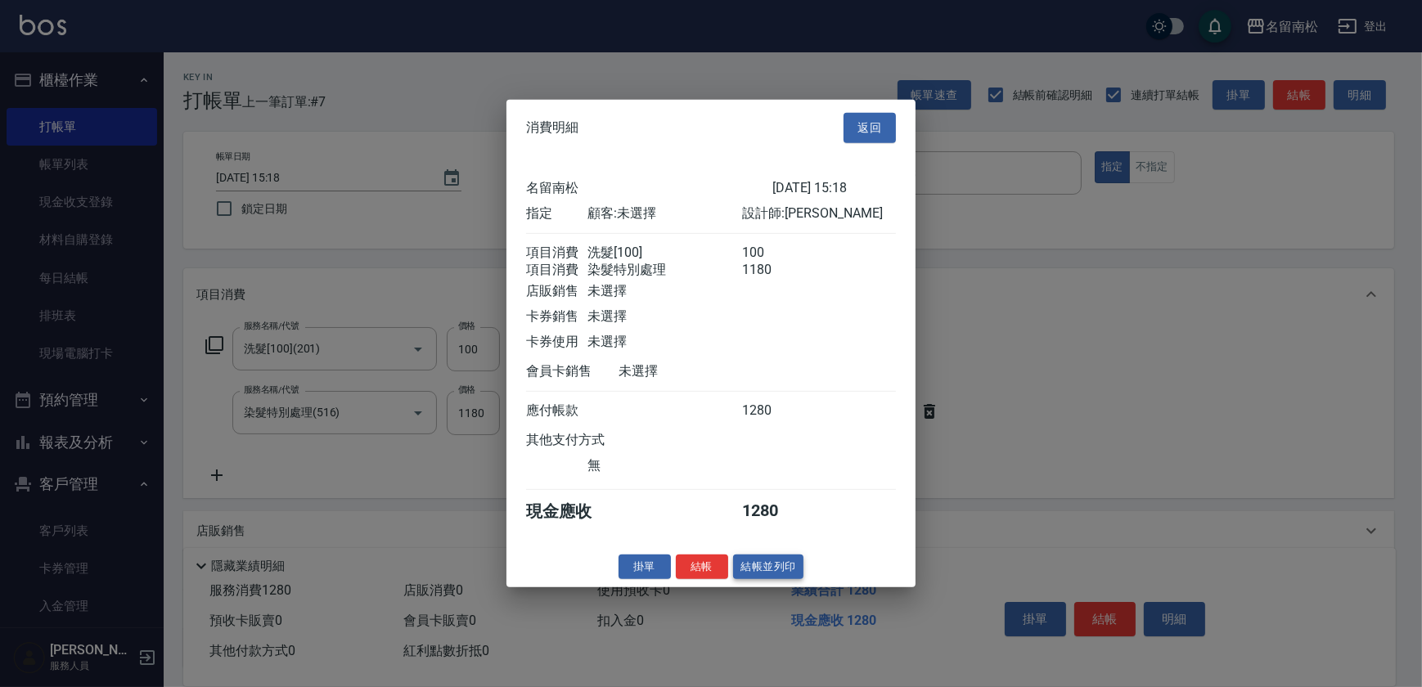 The width and height of the screenshot is (1422, 687). Describe the element at coordinates (556, 341) in the screenshot. I see `div: 卡券使用` at that location.